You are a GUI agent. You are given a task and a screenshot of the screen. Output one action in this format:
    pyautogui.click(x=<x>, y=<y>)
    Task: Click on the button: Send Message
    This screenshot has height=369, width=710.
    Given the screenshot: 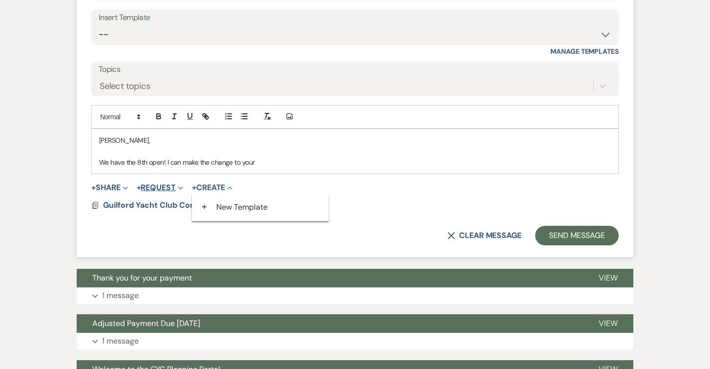 What is the action you would take?
    pyautogui.click(x=577, y=235)
    